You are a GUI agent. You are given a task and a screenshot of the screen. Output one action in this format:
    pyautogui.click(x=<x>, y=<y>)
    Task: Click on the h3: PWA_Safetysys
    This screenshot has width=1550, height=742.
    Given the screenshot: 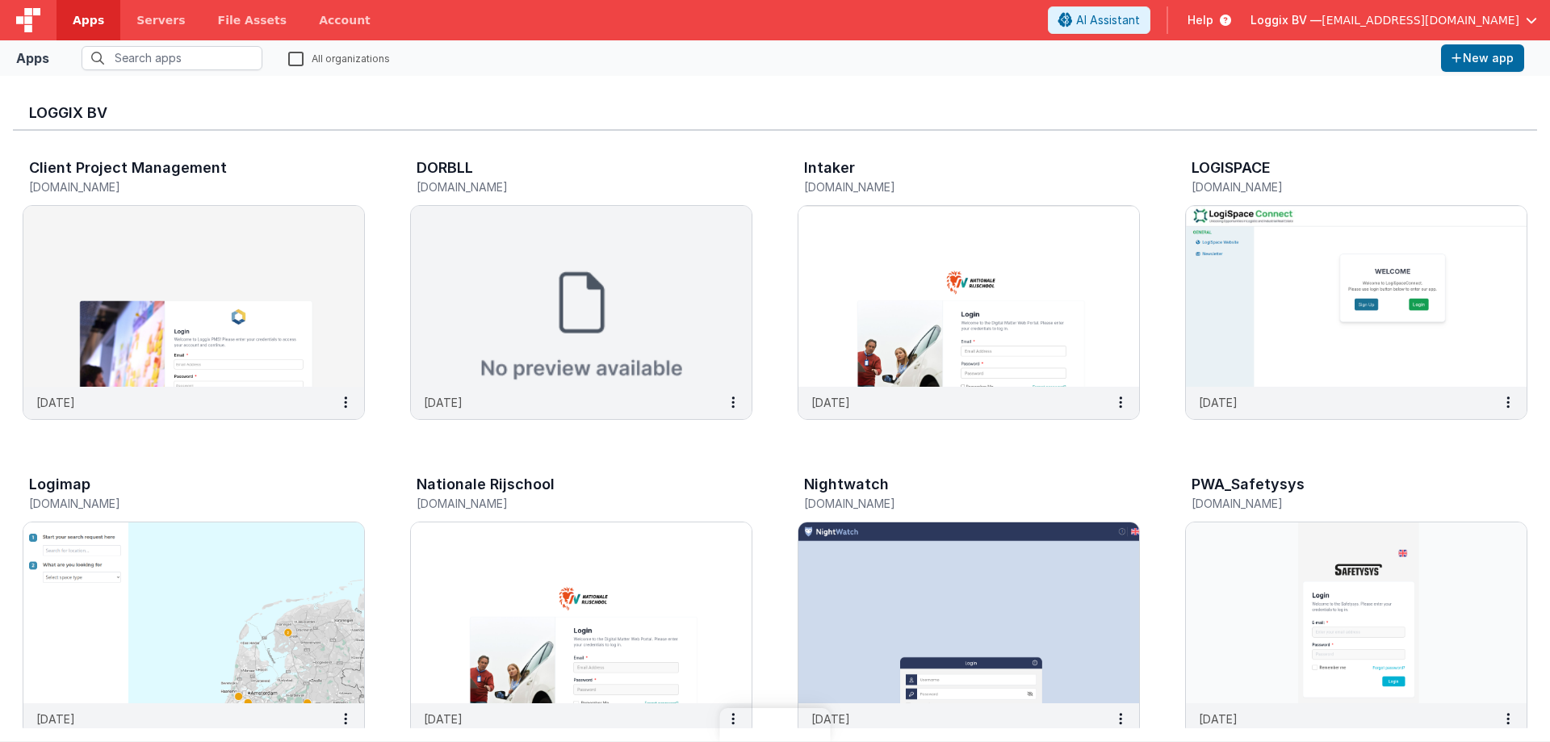 What is the action you would take?
    pyautogui.click(x=1248, y=485)
    